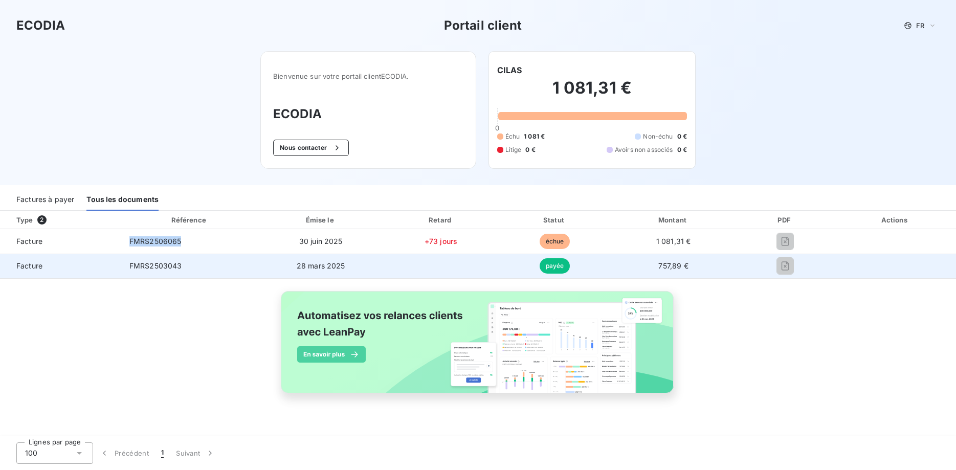  What do you see at coordinates (441, 241) in the screenshot?
I see `span: +73 jours` at bounding box center [441, 241].